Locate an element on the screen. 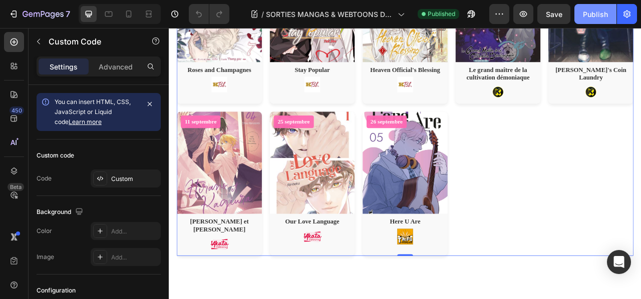  div: Publish is located at coordinates (595, 14).